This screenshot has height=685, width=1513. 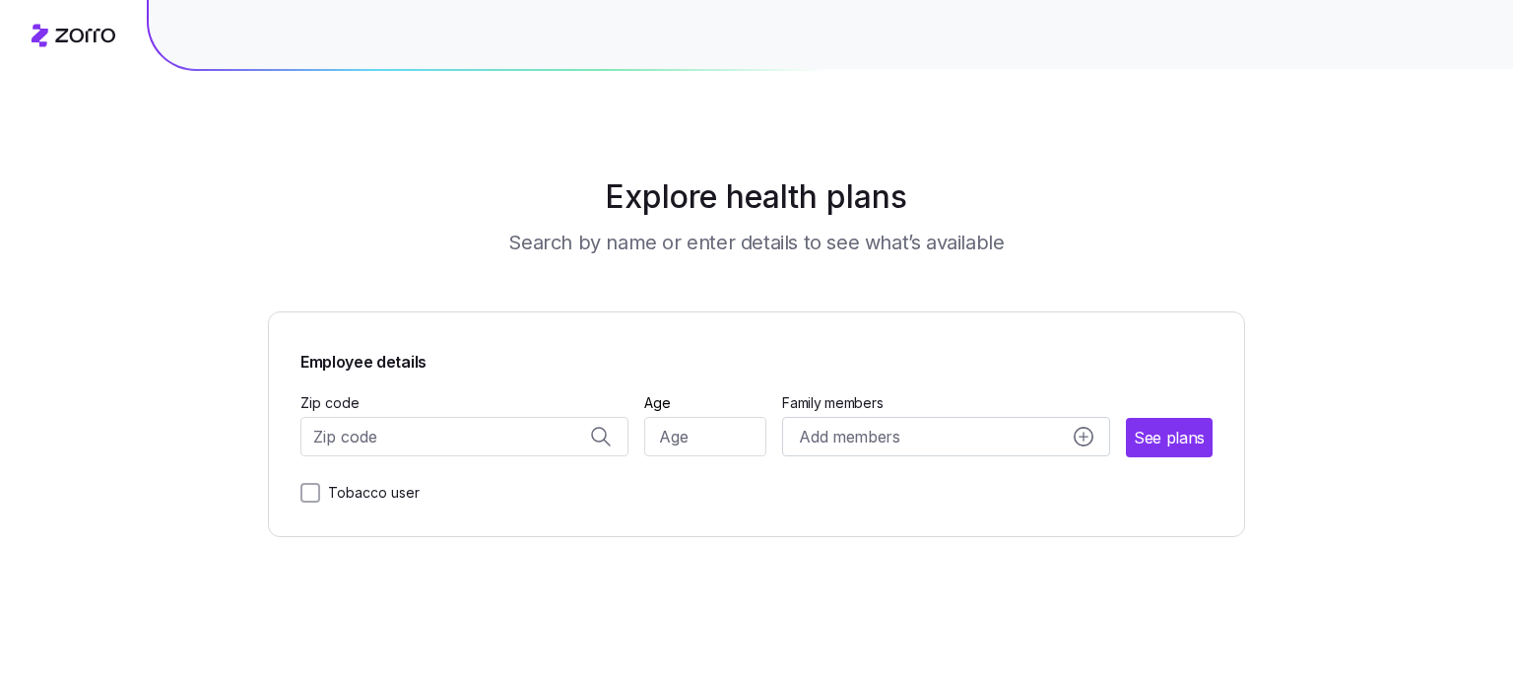 I want to click on h3: Search by name or enter details to see what’s available, so click(x=756, y=242).